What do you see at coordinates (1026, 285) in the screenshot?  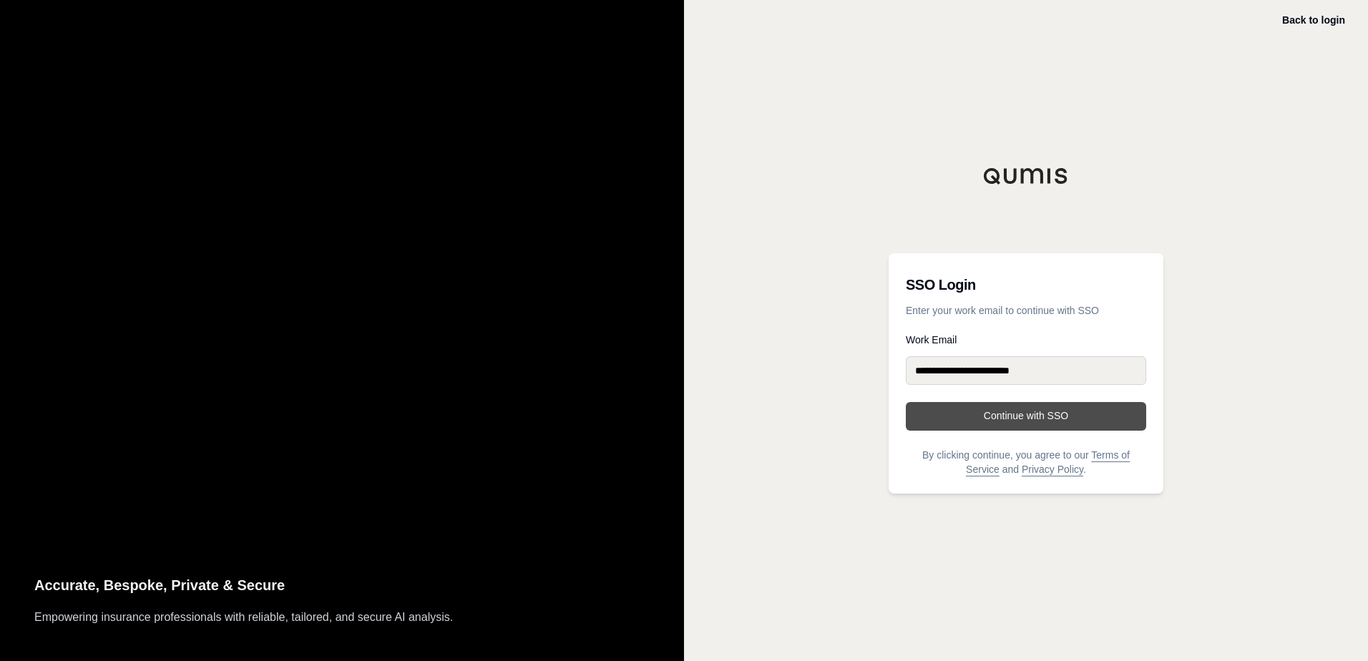 I see `h3: SSO Login` at bounding box center [1026, 285].